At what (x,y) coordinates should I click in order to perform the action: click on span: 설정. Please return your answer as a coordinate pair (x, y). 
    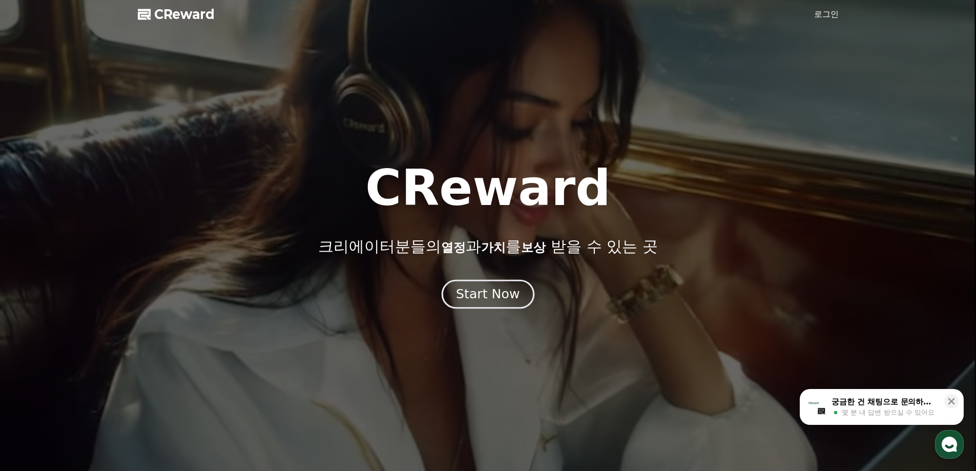
    Looking at the image, I should click on (164, 344).